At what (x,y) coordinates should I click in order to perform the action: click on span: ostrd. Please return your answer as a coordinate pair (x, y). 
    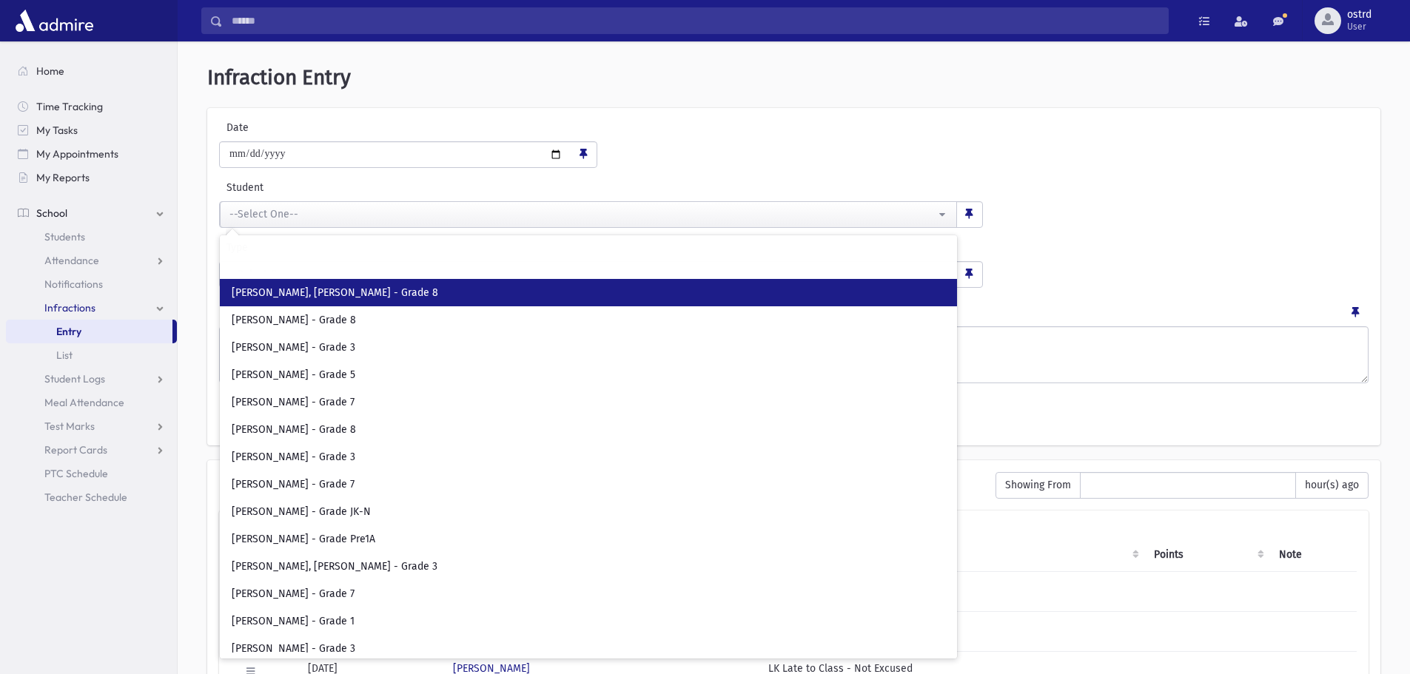
    Looking at the image, I should click on (1359, 15).